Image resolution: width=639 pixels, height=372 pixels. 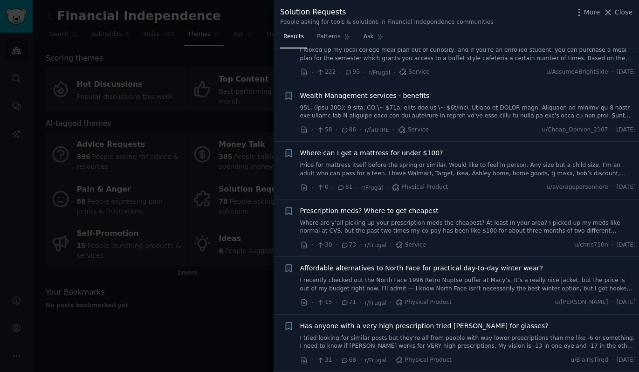 What do you see at coordinates (422, 268) in the screenshot?
I see `span: Affordable alternatives to North Face for practical day-to-day winter wear?` at bounding box center [422, 268].